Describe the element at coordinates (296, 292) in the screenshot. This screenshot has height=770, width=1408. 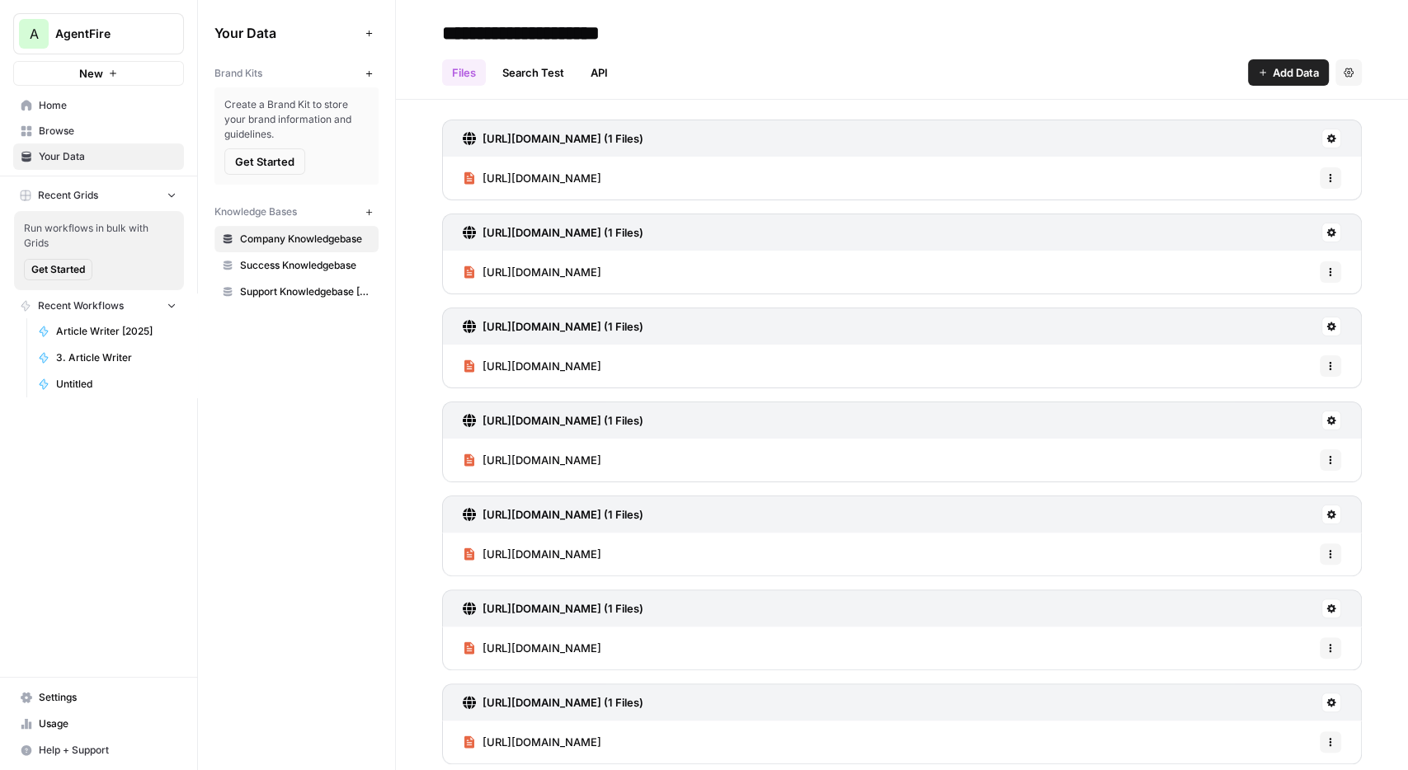
I see `a: Support Knowledgebase [11/24]` at that location.